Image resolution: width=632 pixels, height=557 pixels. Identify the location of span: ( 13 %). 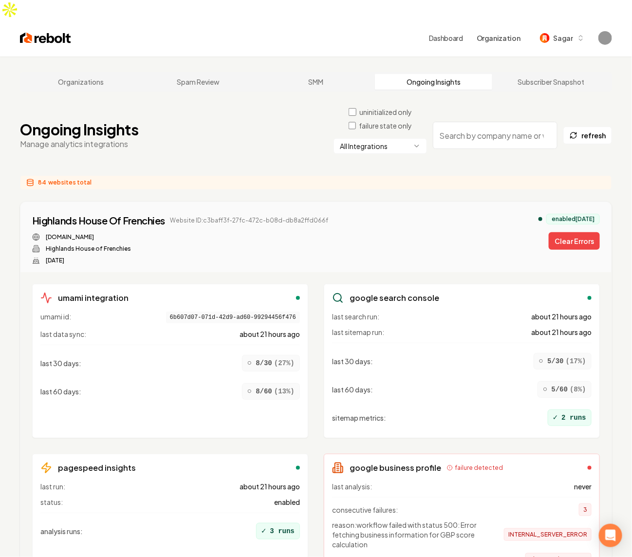
(285, 392).